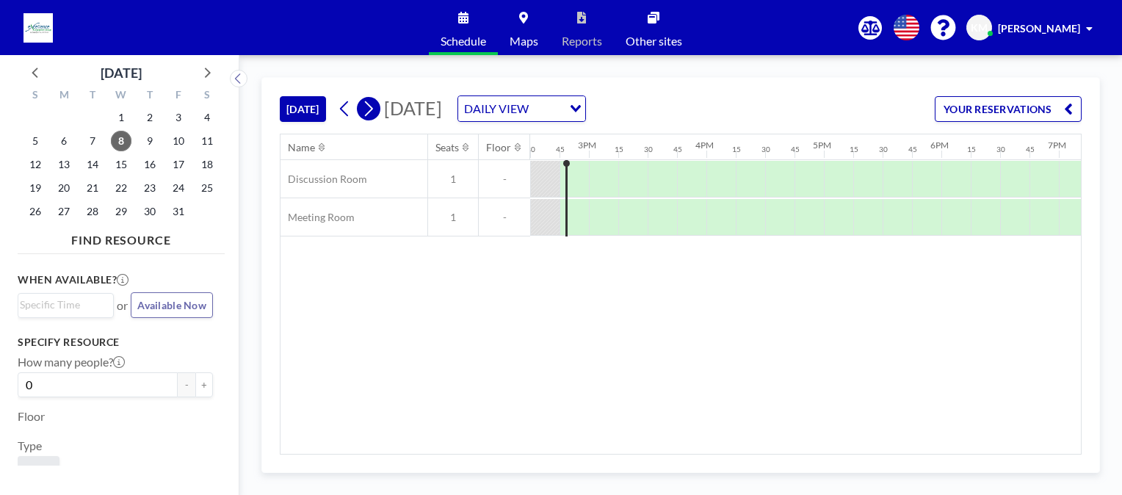  I want to click on span: Saturday, October 4, 2025, so click(207, 118).